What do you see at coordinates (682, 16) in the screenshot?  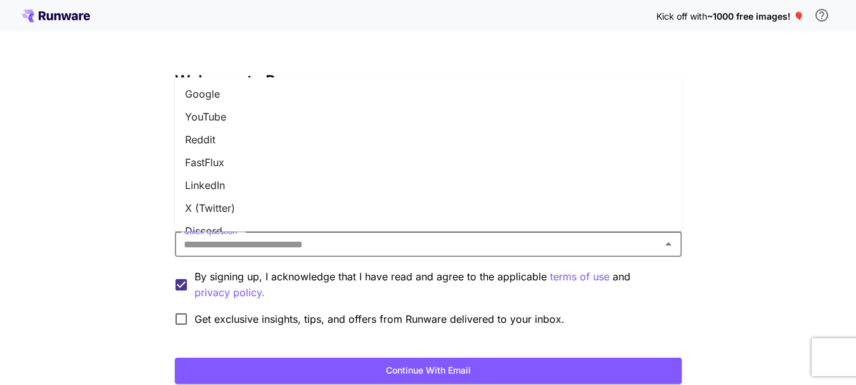 I see `span: Kick off with` at bounding box center [682, 16].